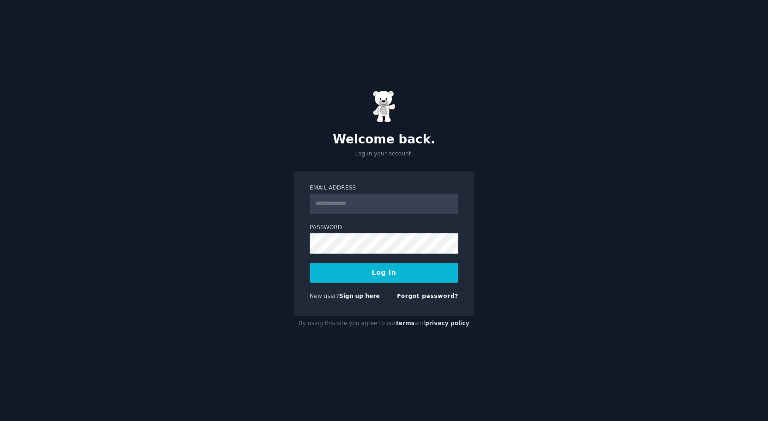 The height and width of the screenshot is (421, 768). What do you see at coordinates (384, 273) in the screenshot?
I see `button: Log In` at bounding box center [384, 273].